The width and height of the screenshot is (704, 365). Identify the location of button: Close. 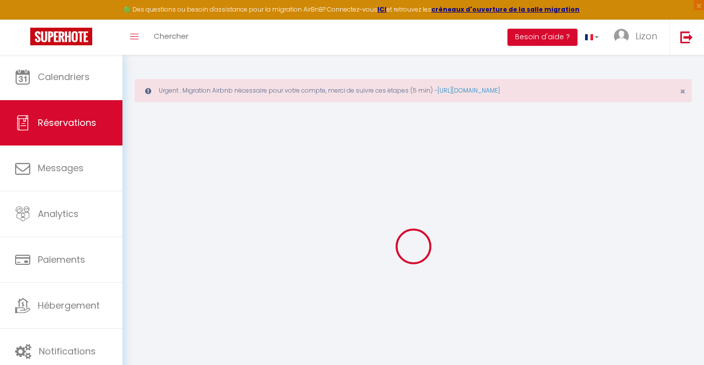
(682, 92).